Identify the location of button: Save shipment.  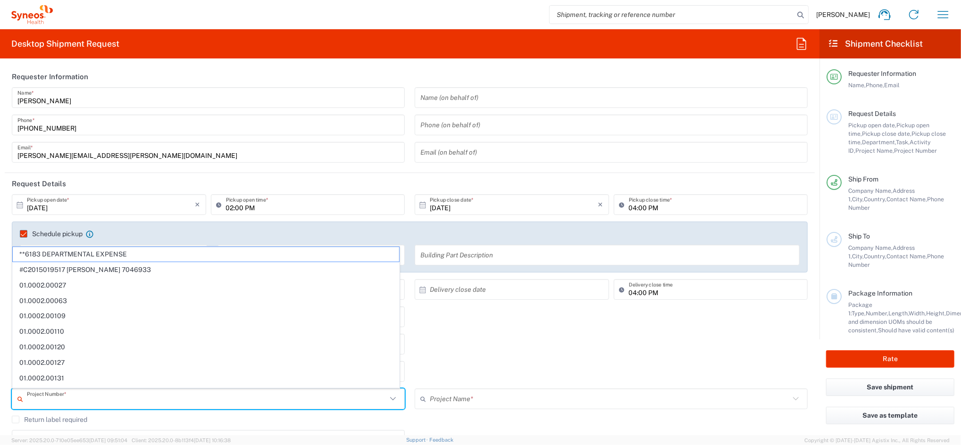
(890, 387).